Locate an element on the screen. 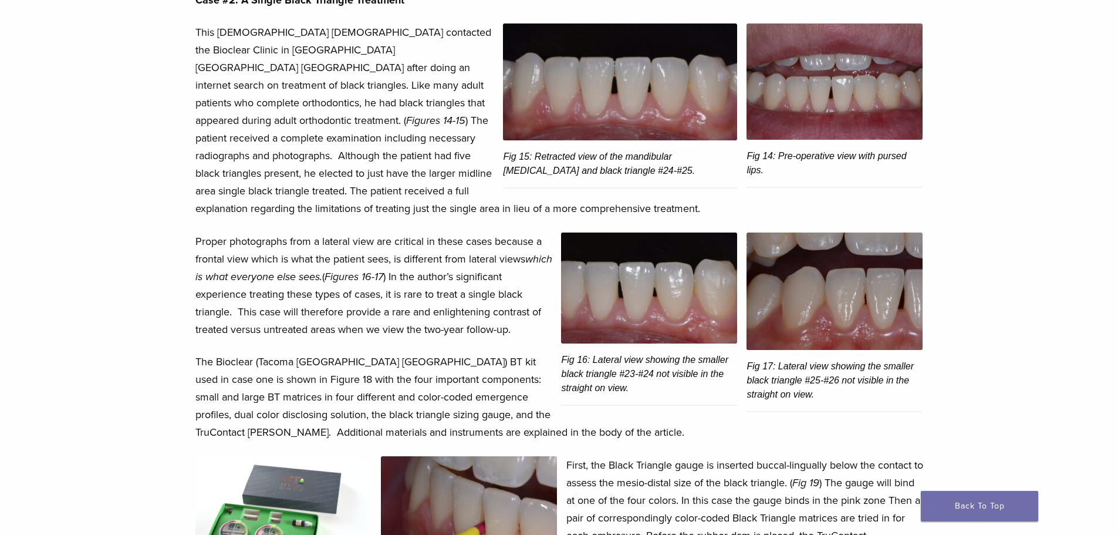 Image resolution: width=1118 pixels, height=535 pixels. em: Fig 19 is located at coordinates (806, 483).